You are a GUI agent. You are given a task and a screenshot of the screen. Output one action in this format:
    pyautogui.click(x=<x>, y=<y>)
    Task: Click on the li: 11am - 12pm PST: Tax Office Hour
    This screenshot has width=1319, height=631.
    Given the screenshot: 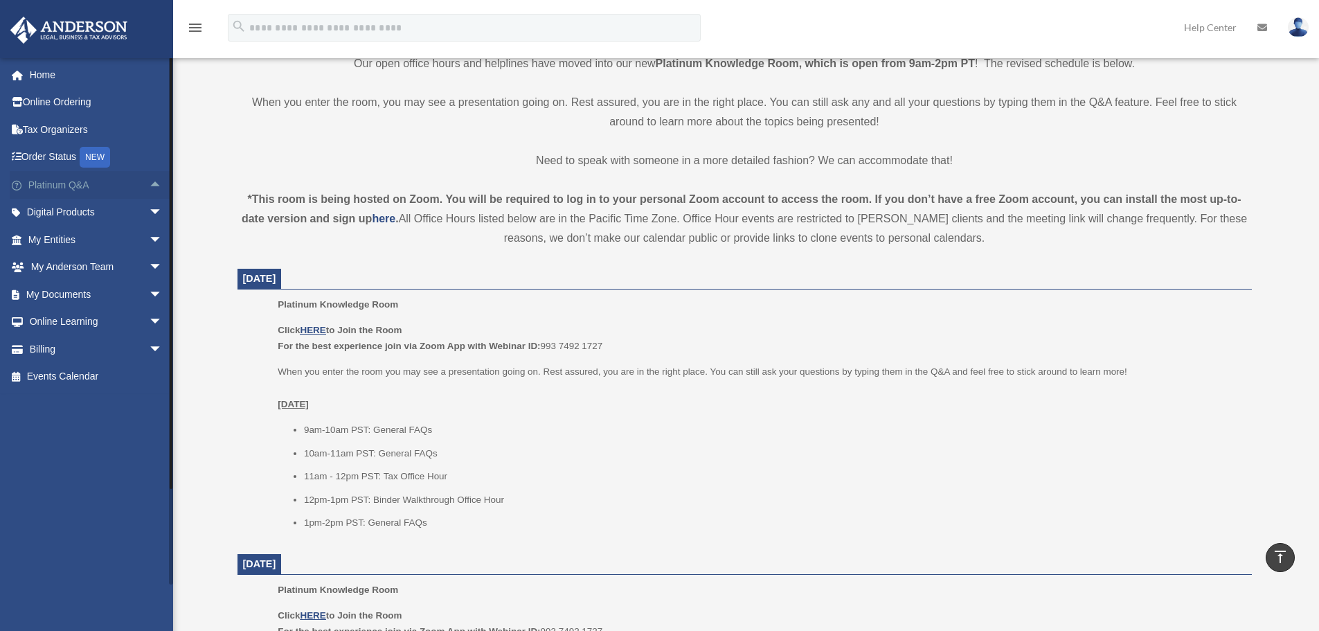 What is the action you would take?
    pyautogui.click(x=772, y=476)
    